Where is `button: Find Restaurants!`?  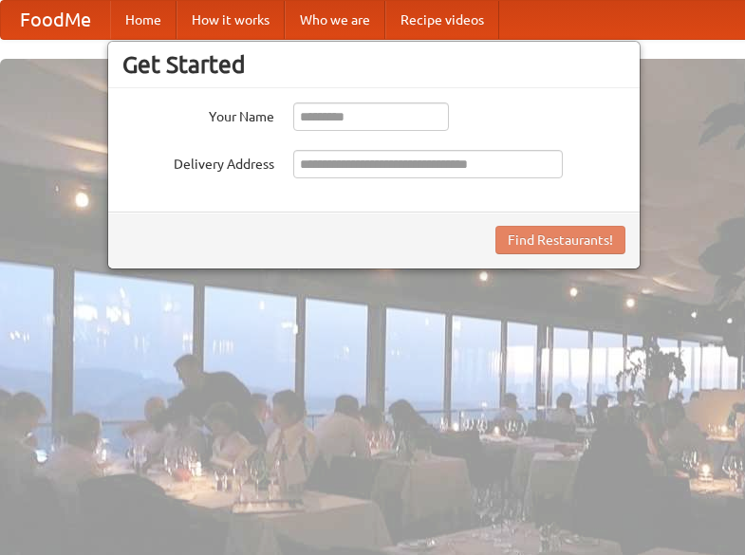 button: Find Restaurants! is located at coordinates (560, 240).